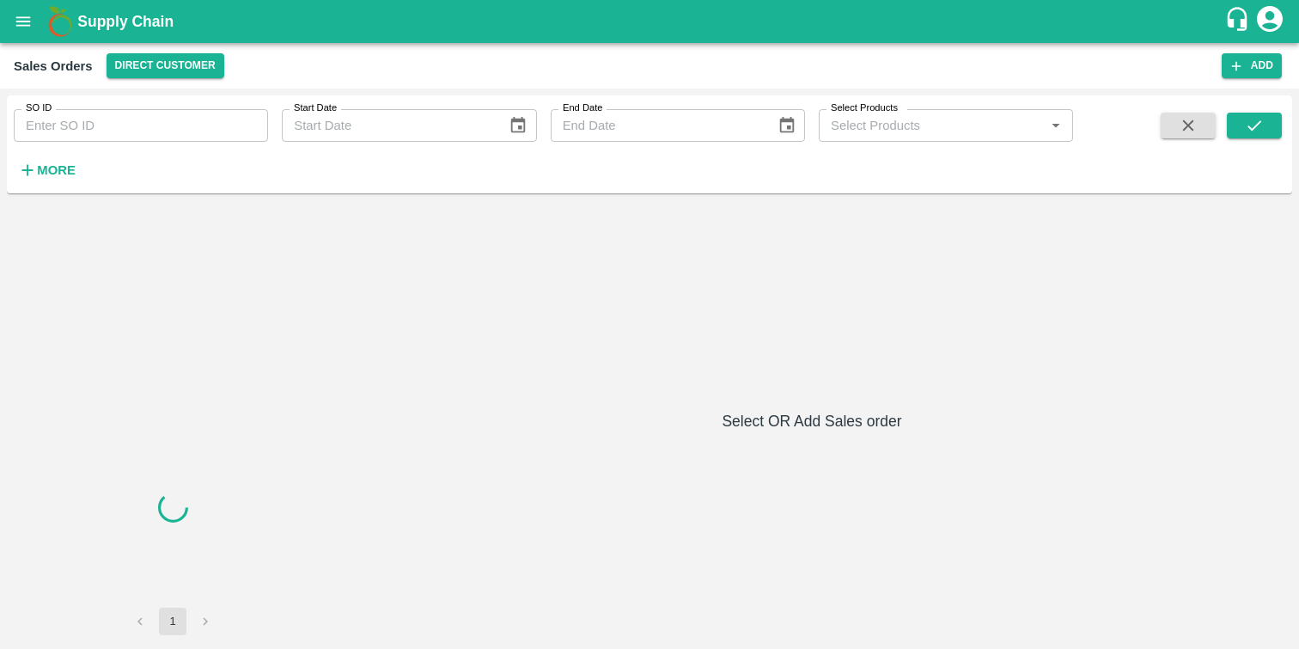  What do you see at coordinates (46, 170) in the screenshot?
I see `button: More` at bounding box center [46, 170].